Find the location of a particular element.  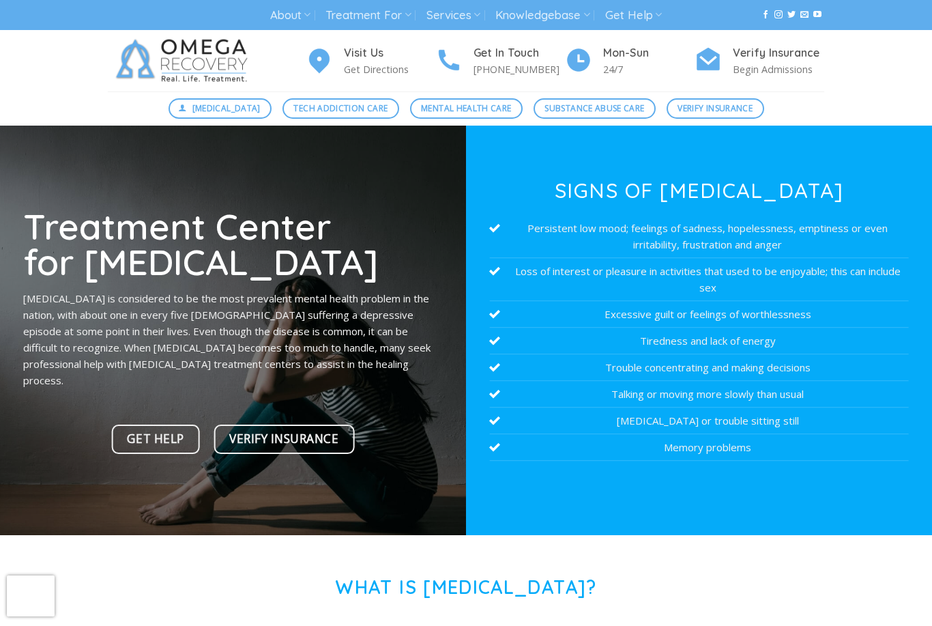

span: Substance Abuse Care is located at coordinates (595, 108).